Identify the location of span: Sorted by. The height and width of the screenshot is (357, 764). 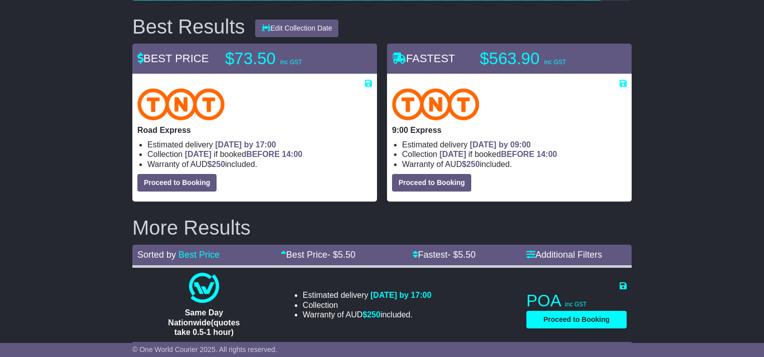
(156, 255).